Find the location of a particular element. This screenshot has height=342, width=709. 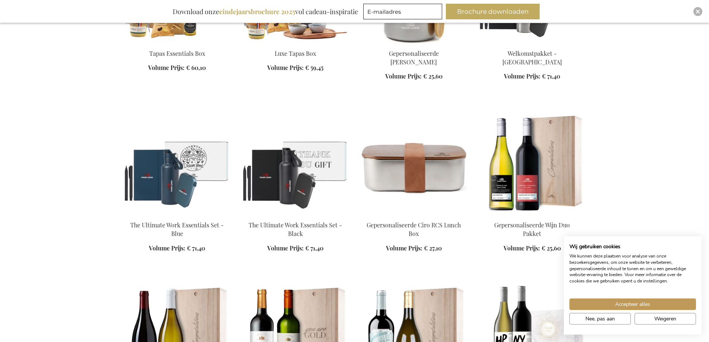

h2: Wij gebruiken cookies is located at coordinates (633, 247).